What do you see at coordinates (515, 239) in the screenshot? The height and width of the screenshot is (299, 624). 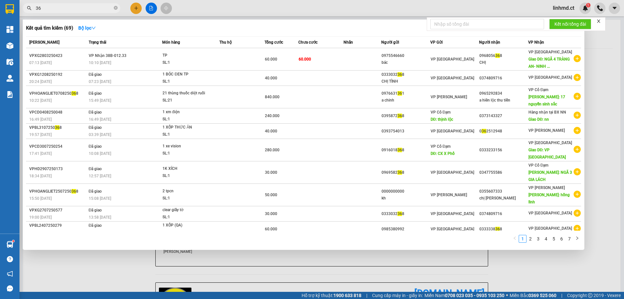 I see `button: left` at bounding box center [515, 239].